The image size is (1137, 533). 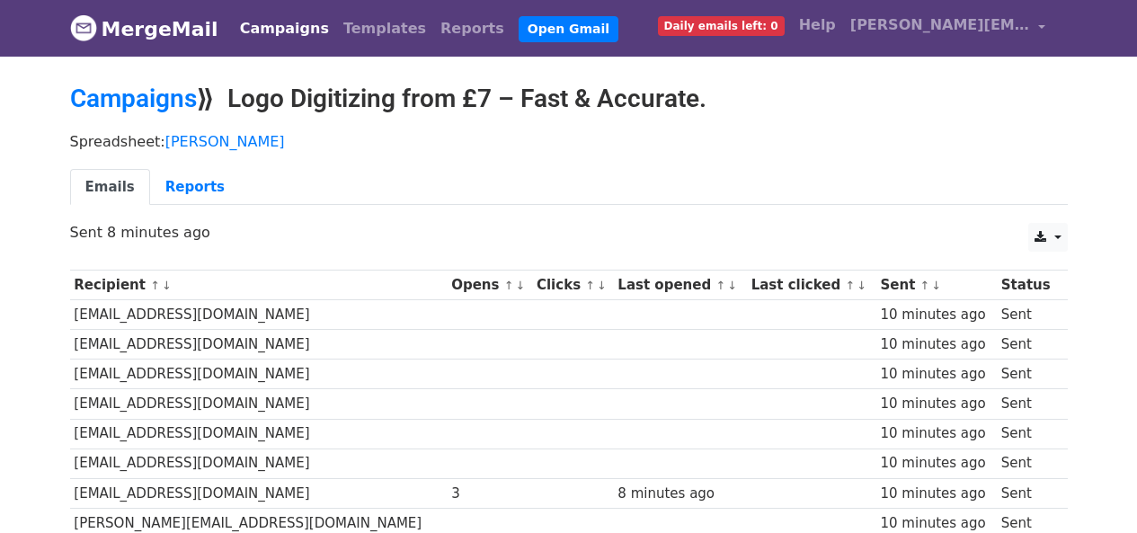 What do you see at coordinates (489, 493) in the screenshot?
I see `div: 3` at bounding box center [489, 493].